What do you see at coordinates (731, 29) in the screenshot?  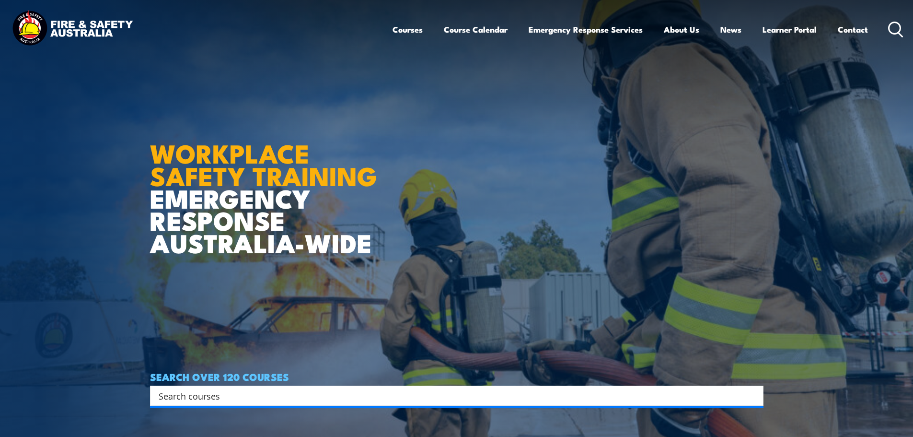 I see `a: News` at bounding box center [731, 29].